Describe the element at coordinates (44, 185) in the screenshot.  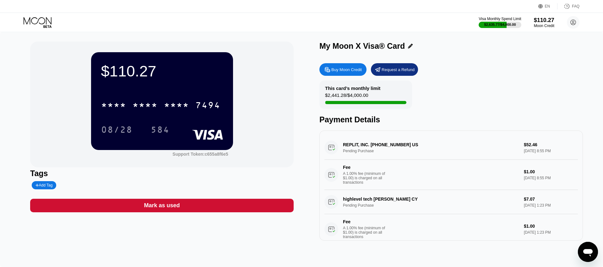
I see `div: Add Tag` at that location.